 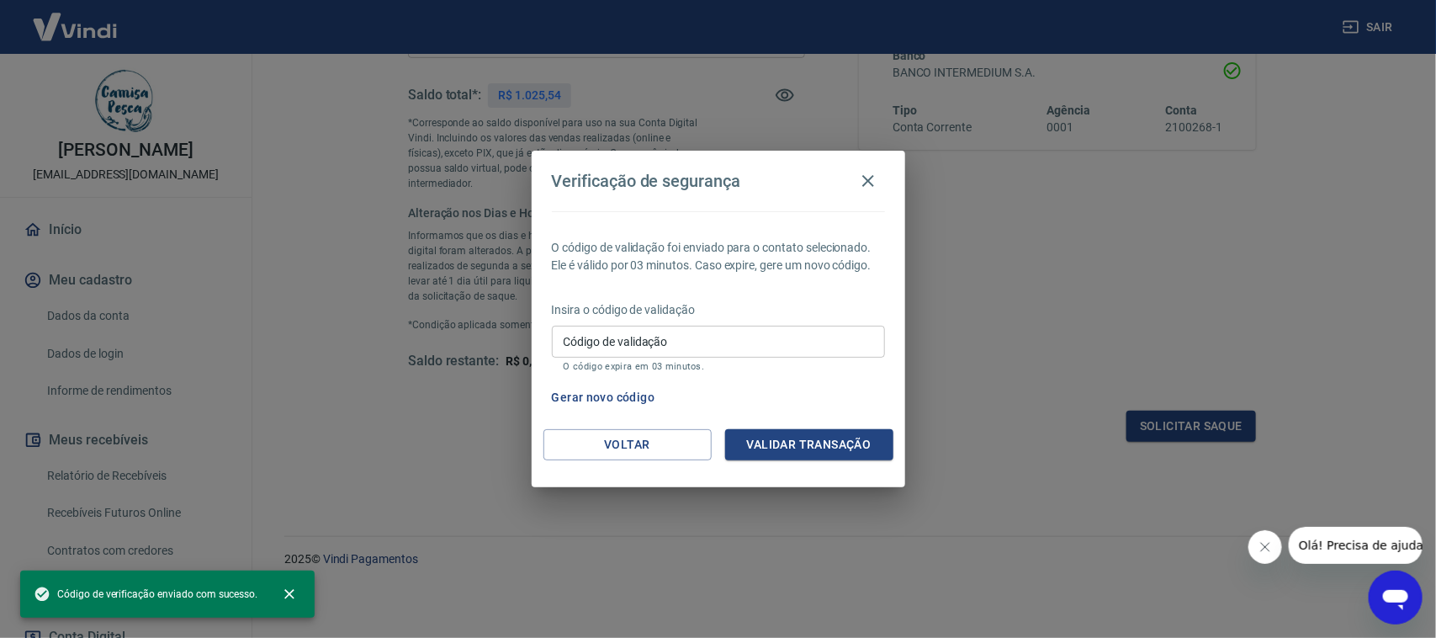 I want to click on p: O código de validação foi enviado para o contato selecionado. Ele é válido por 03 minutos. Caso e..., so click(x=718, y=257).